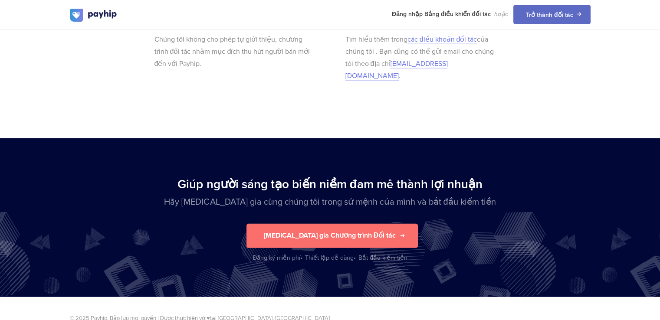  I want to click on font: Đăng ký miễn phí, so click(277, 258).